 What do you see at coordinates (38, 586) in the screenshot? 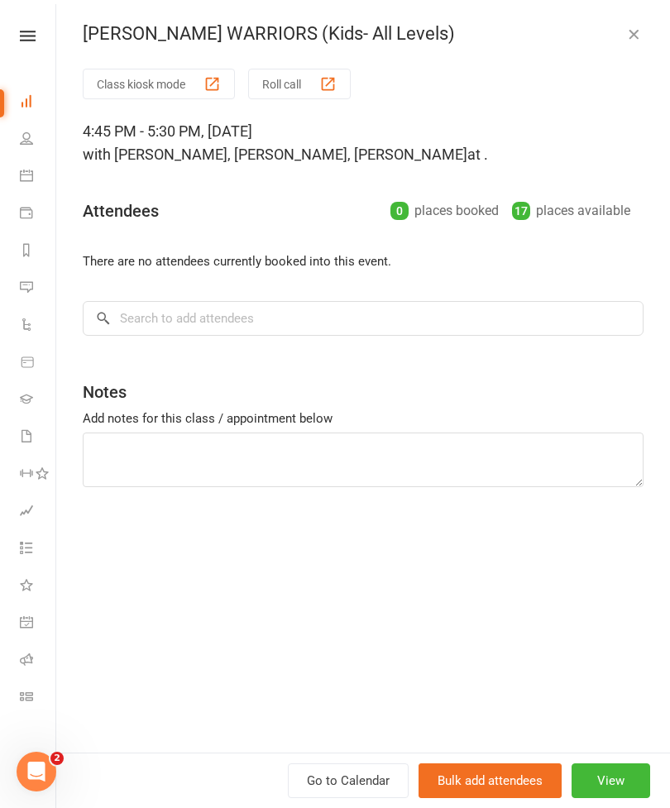
I see `a: What's New` at bounding box center [38, 586].